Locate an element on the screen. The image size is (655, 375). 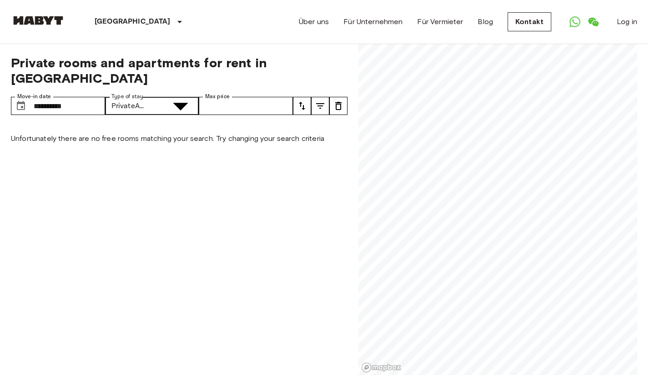
label: Max price is located at coordinates (217, 96).